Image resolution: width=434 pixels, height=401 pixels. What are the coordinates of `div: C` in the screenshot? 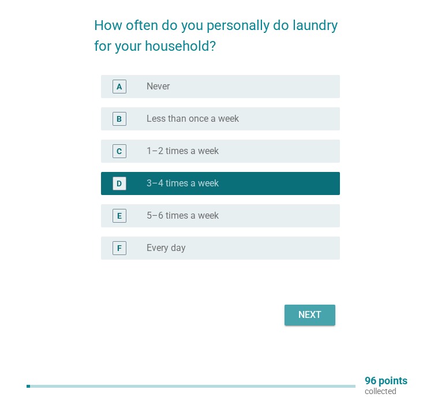 It's located at (119, 151).